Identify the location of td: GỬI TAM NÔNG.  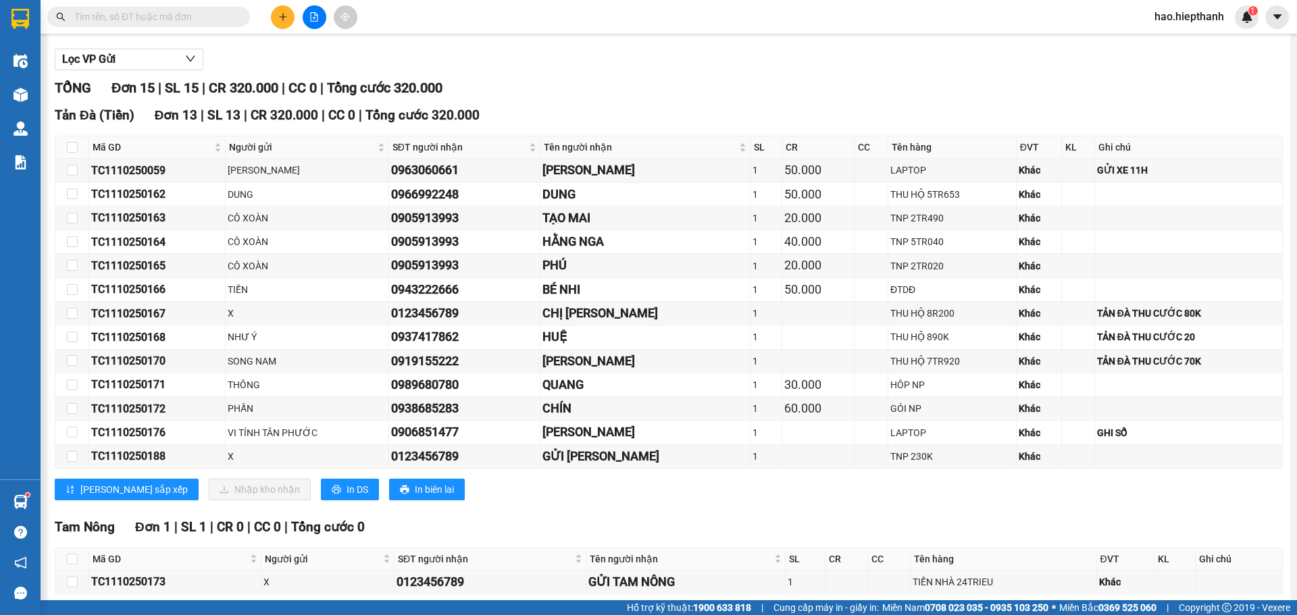
(686, 582).